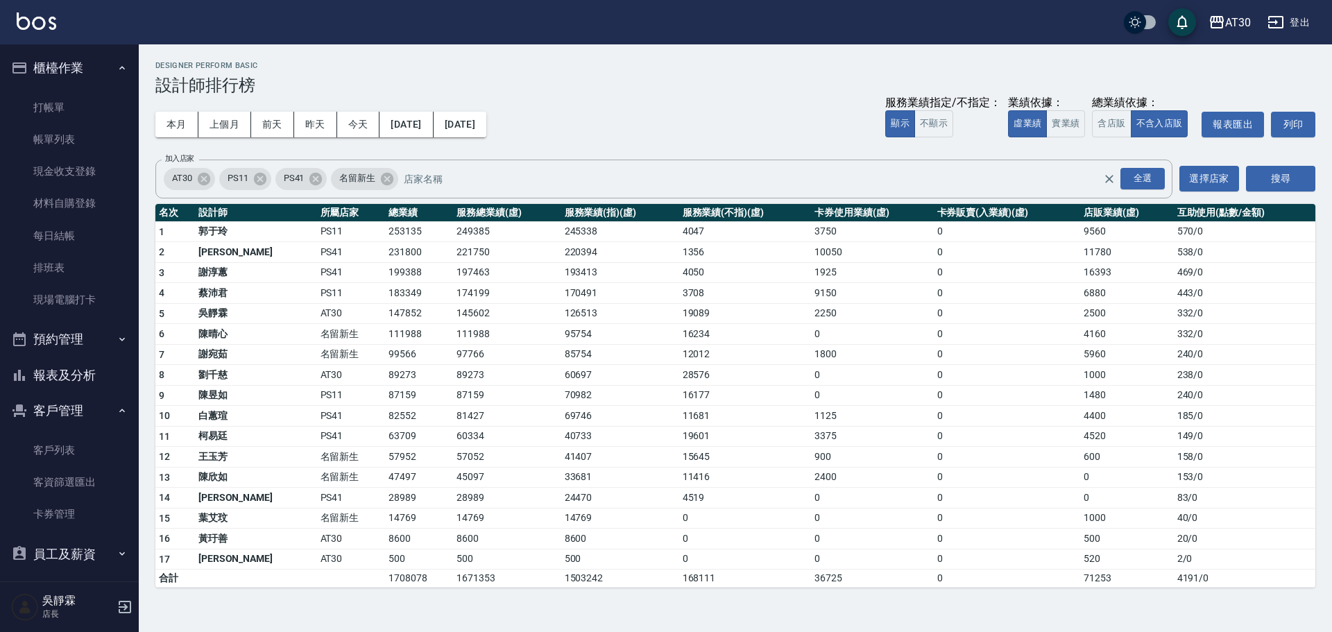 The height and width of the screenshot is (632, 1332). Describe the element at coordinates (1245, 477) in the screenshot. I see `td: 153 / 0` at that location.